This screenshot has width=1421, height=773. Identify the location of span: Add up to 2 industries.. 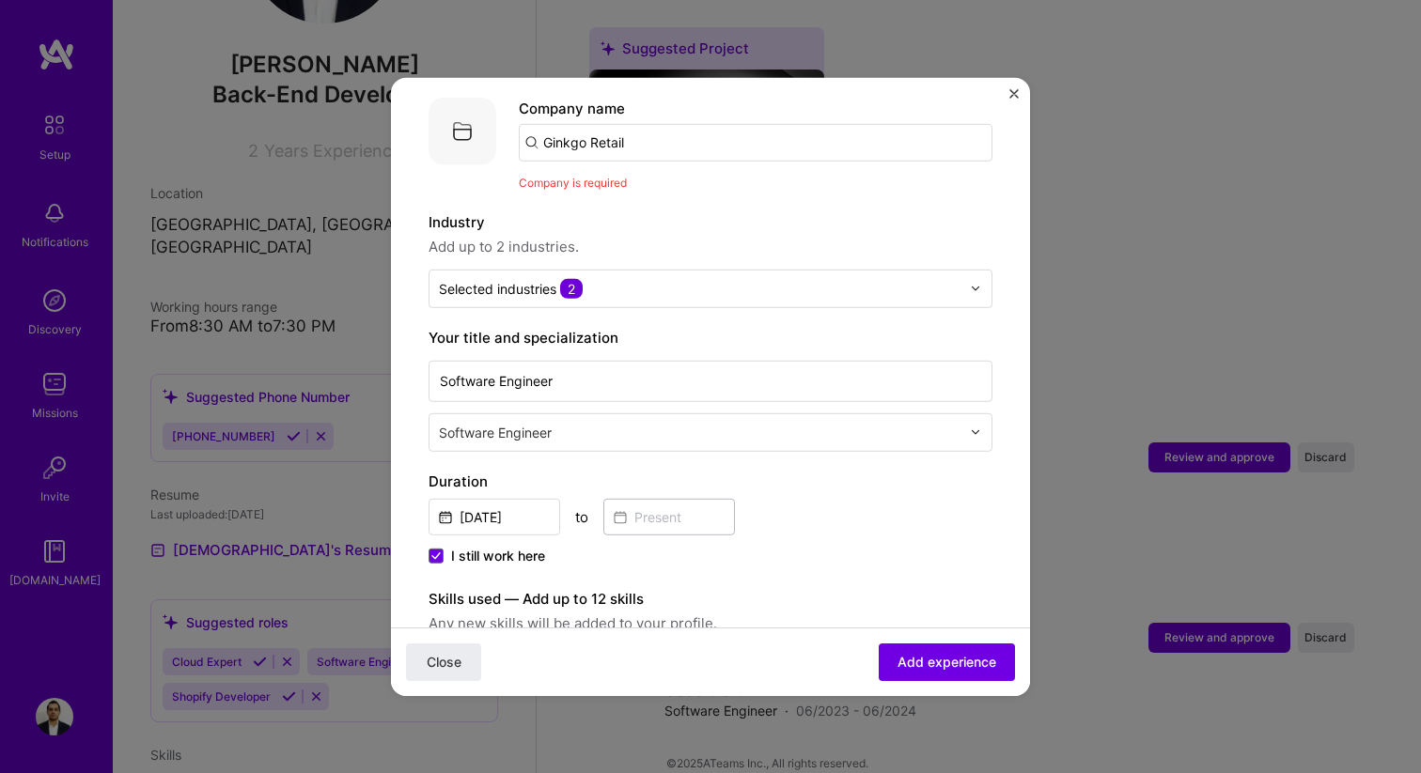
(710, 246).